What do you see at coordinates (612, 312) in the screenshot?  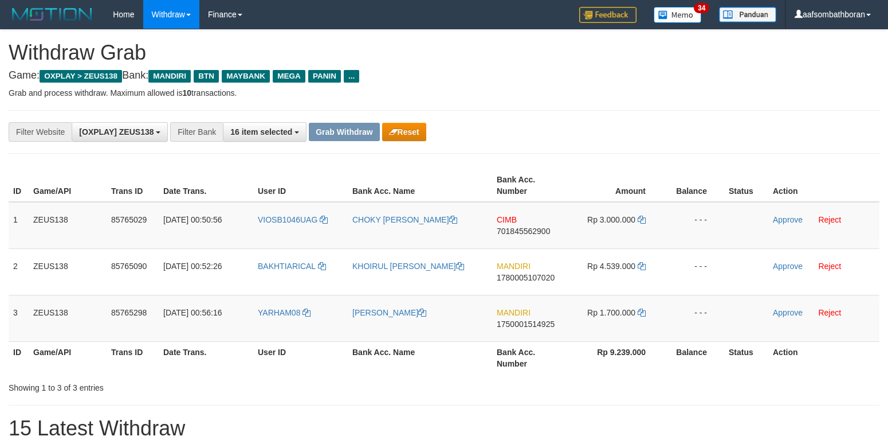 I see `span: Rp 1.700.000` at bounding box center [612, 312].